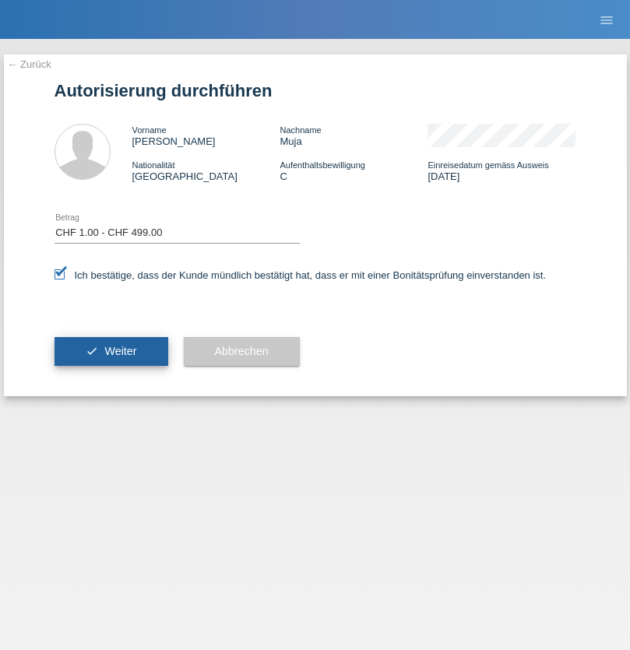 The image size is (630, 650). Describe the element at coordinates (149, 130) in the screenshot. I see `span: Vorname` at that location.